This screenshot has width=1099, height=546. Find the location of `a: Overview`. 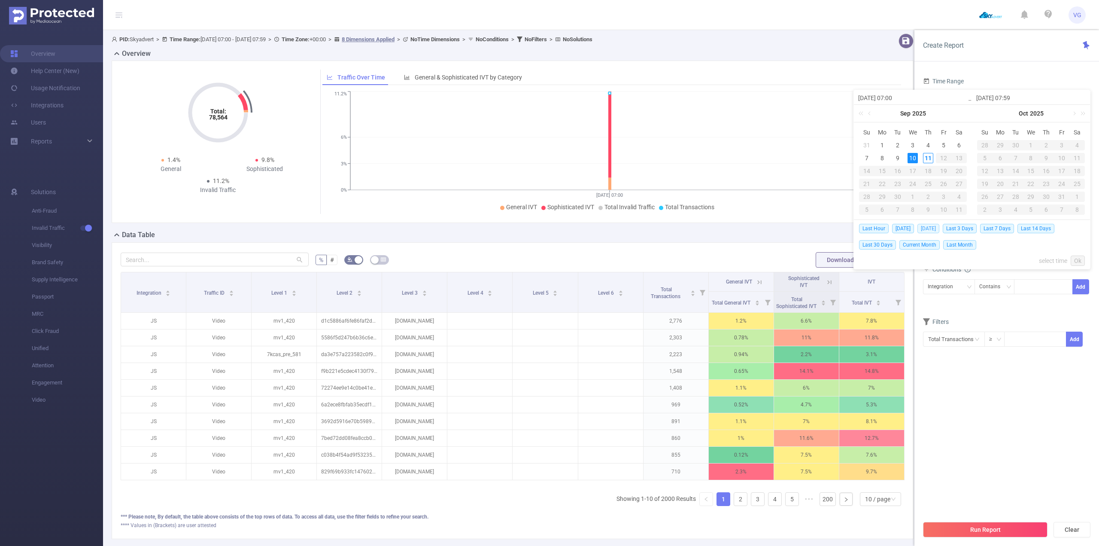

a: Overview is located at coordinates (33, 54).